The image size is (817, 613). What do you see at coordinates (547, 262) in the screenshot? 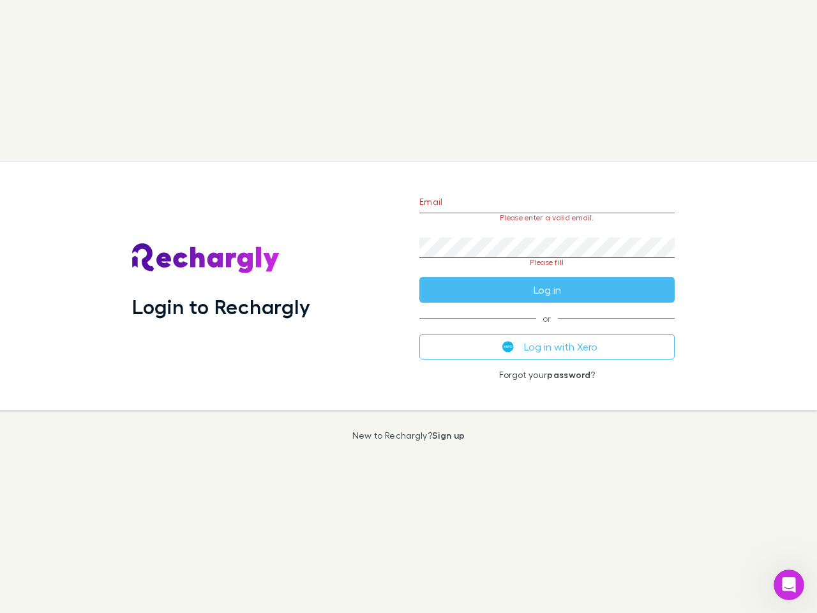
I see `p: Please fill` at bounding box center [547, 262].